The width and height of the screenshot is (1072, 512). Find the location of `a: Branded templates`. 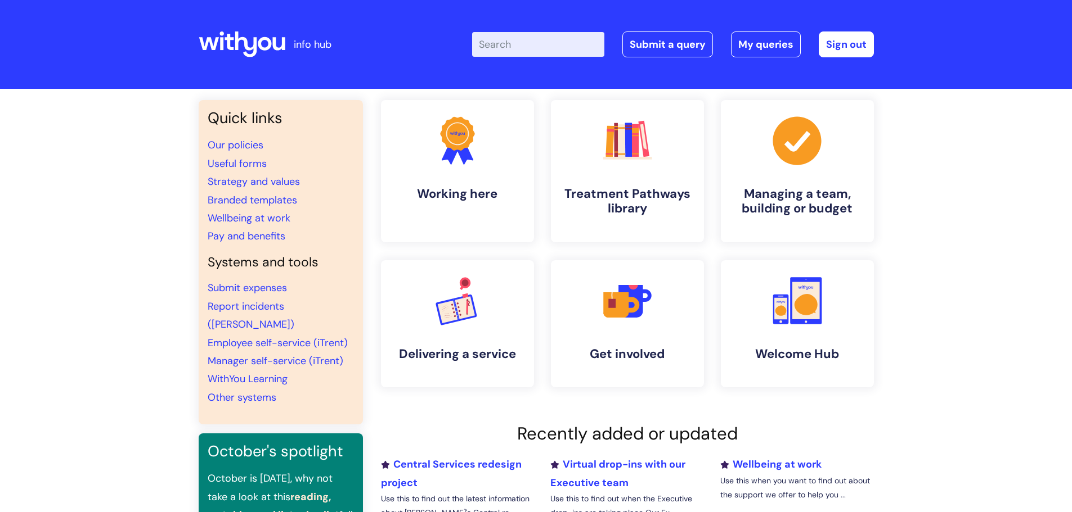

a: Branded templates is located at coordinates (252, 200).